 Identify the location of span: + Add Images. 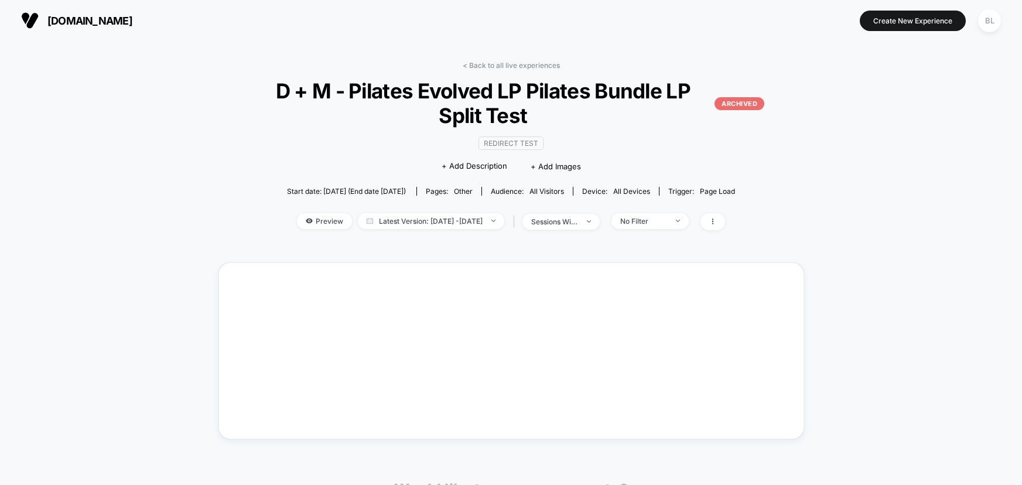
(556, 166).